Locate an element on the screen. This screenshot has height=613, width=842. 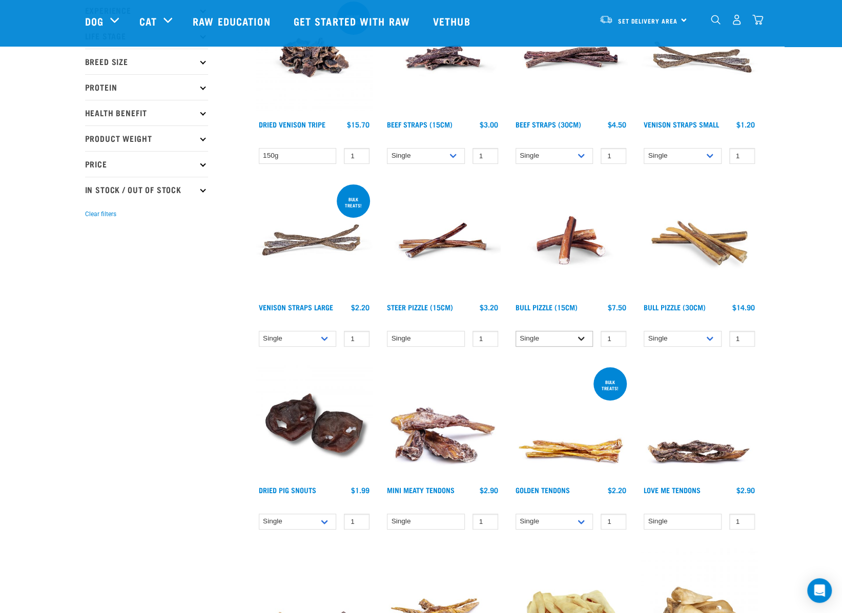
div: $7.50 is located at coordinates (617, 307).